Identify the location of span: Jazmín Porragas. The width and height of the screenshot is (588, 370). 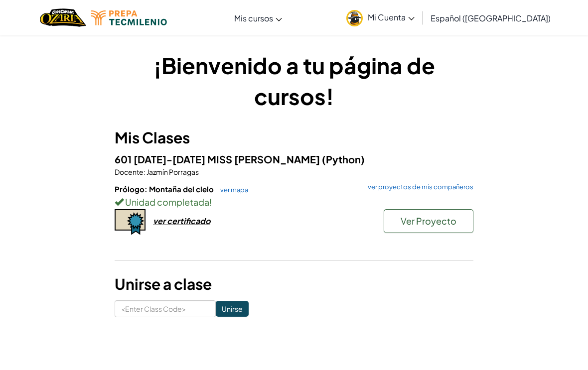
(172, 172).